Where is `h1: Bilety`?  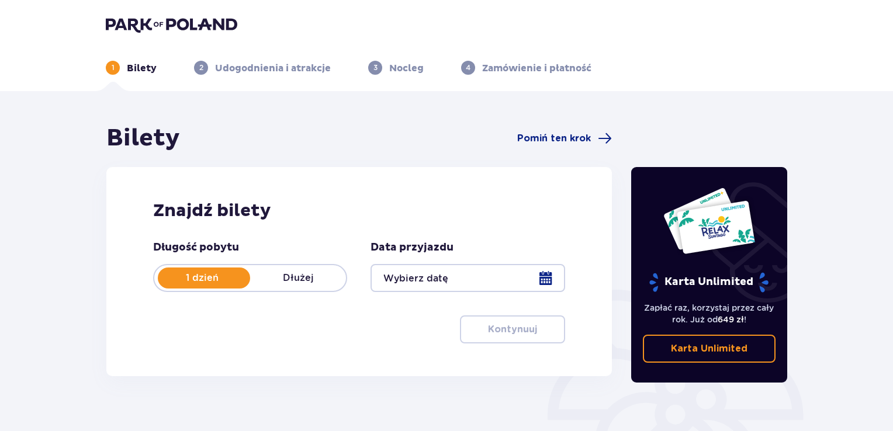
h1: Bilety is located at coordinates (143, 139).